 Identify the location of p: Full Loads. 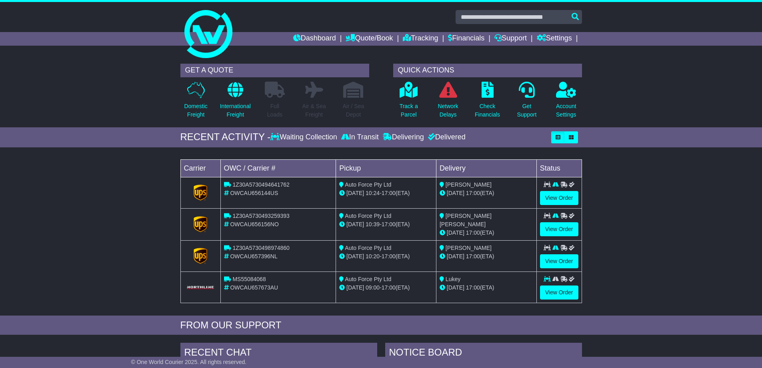
(275, 110).